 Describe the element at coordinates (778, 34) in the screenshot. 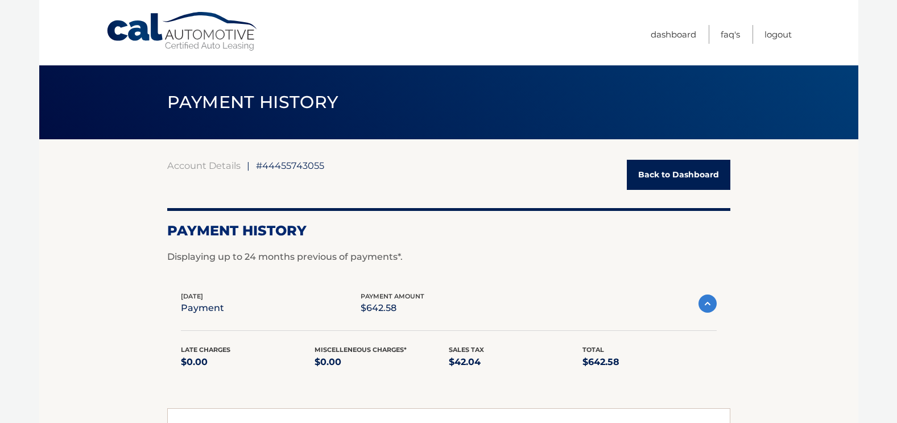

I see `a: Logout` at that location.